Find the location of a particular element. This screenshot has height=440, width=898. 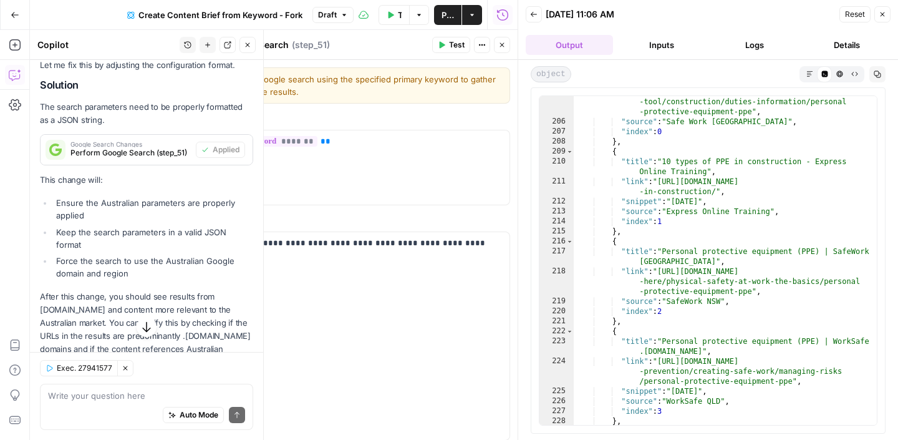

button: Auto Mode is located at coordinates (193, 415).